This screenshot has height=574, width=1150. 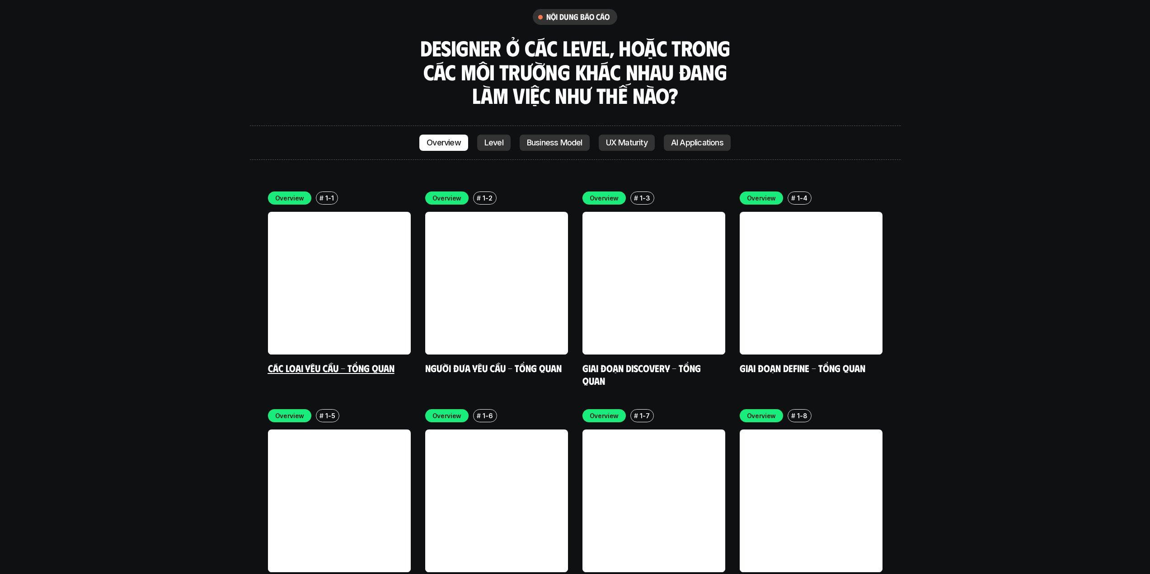 What do you see at coordinates (627, 143) in the screenshot?
I see `p: UX Maturity` at bounding box center [627, 143].